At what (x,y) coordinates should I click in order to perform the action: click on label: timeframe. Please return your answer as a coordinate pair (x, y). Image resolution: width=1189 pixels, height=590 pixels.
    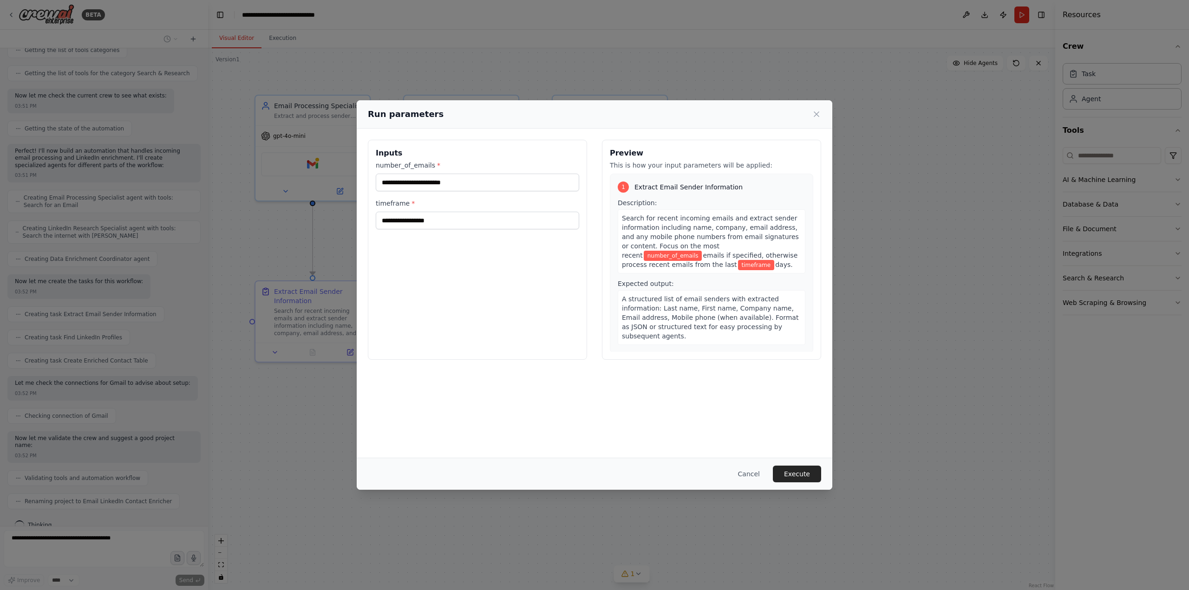
    Looking at the image, I should click on (477, 203).